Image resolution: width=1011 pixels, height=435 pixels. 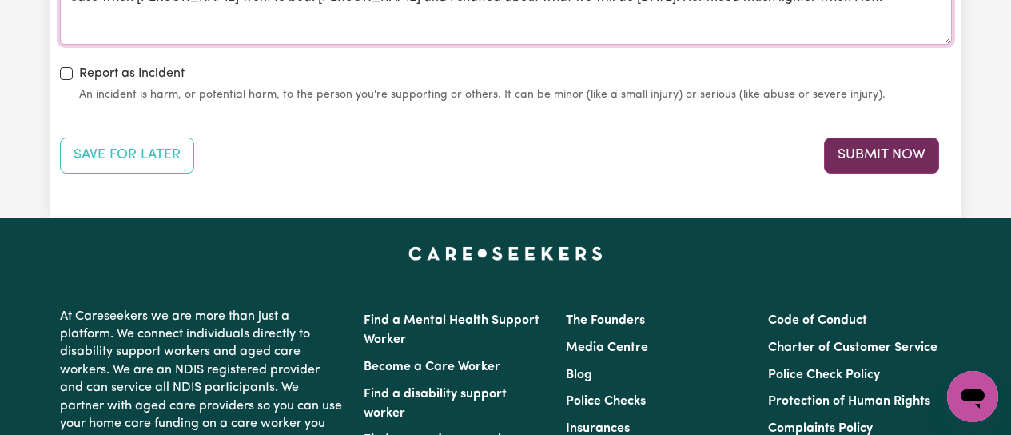 What do you see at coordinates (431, 367) in the screenshot?
I see `a: Become a Care Worker` at bounding box center [431, 367].